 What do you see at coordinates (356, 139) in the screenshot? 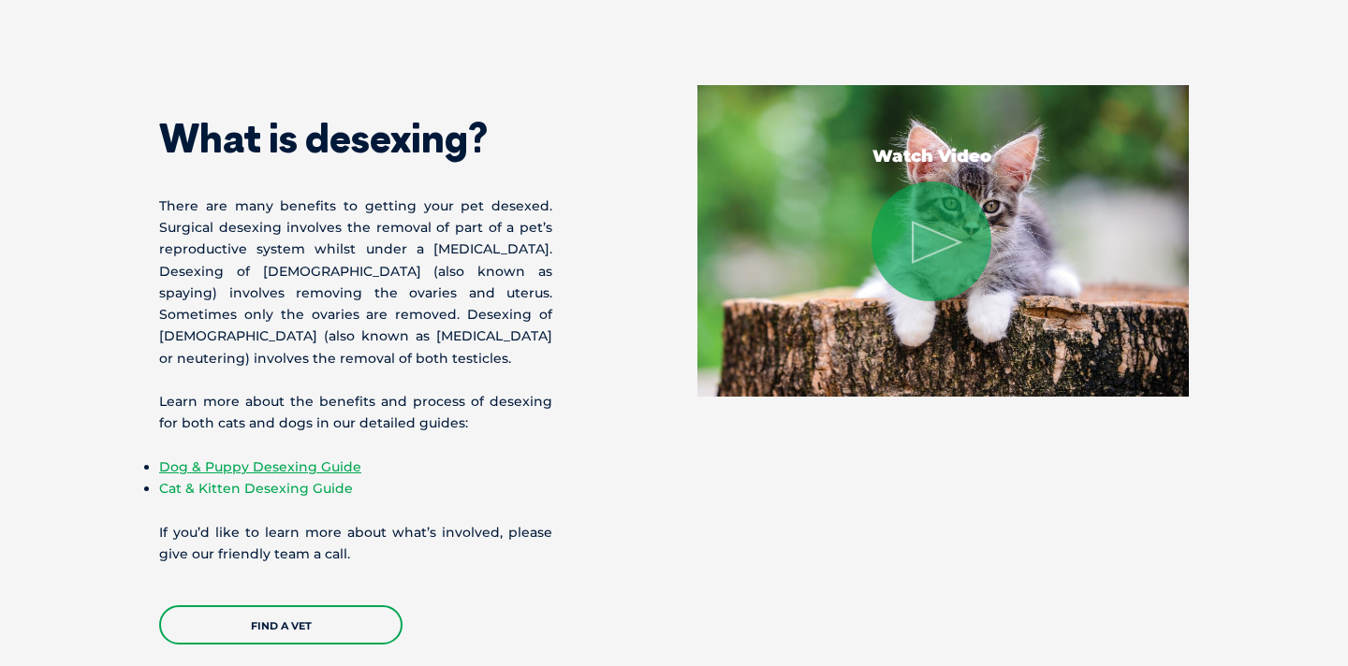
I see `h2: What is desexing?` at bounding box center [356, 139].